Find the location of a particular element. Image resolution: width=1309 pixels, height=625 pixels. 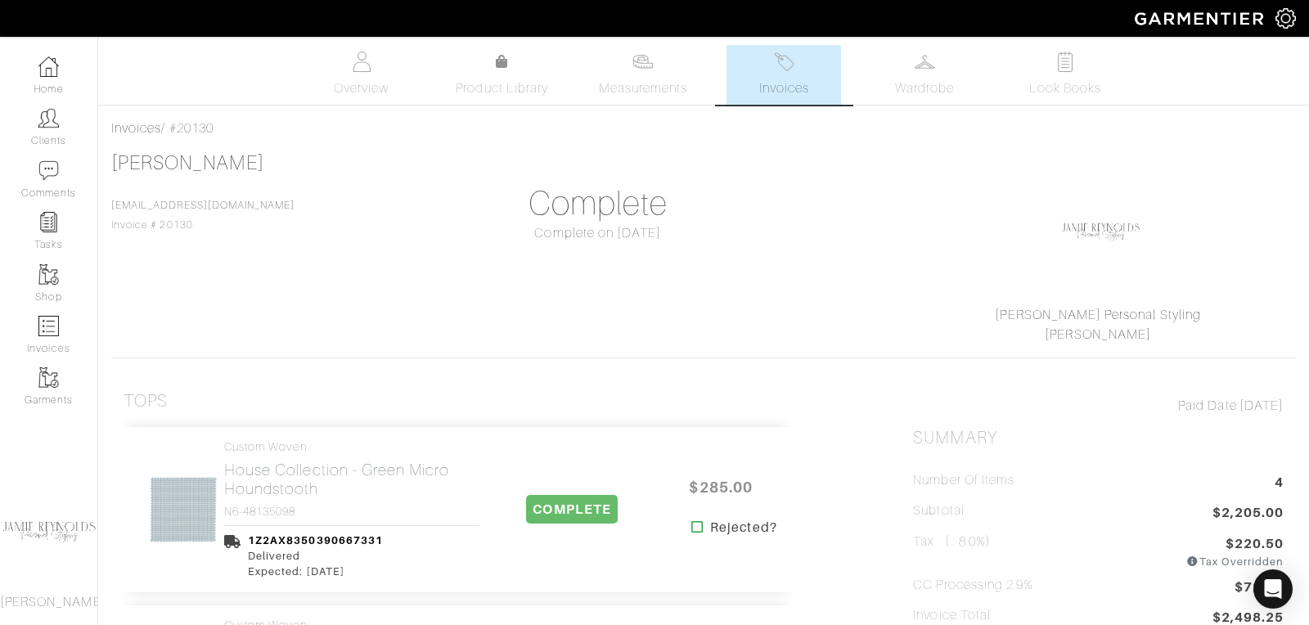

img: reminder-icon-8004d30b9f0a5d33ae49ab947aed9ed385cf756f9e5892f1edd6e32f2345188e.png is located at coordinates (48, 222).